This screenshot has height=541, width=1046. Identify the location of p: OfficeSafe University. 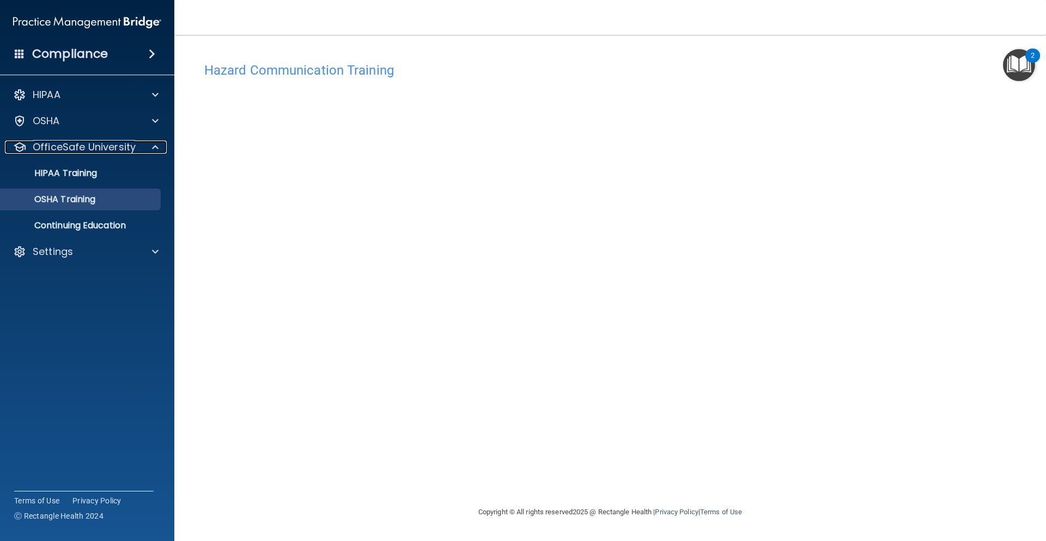
(84, 147).